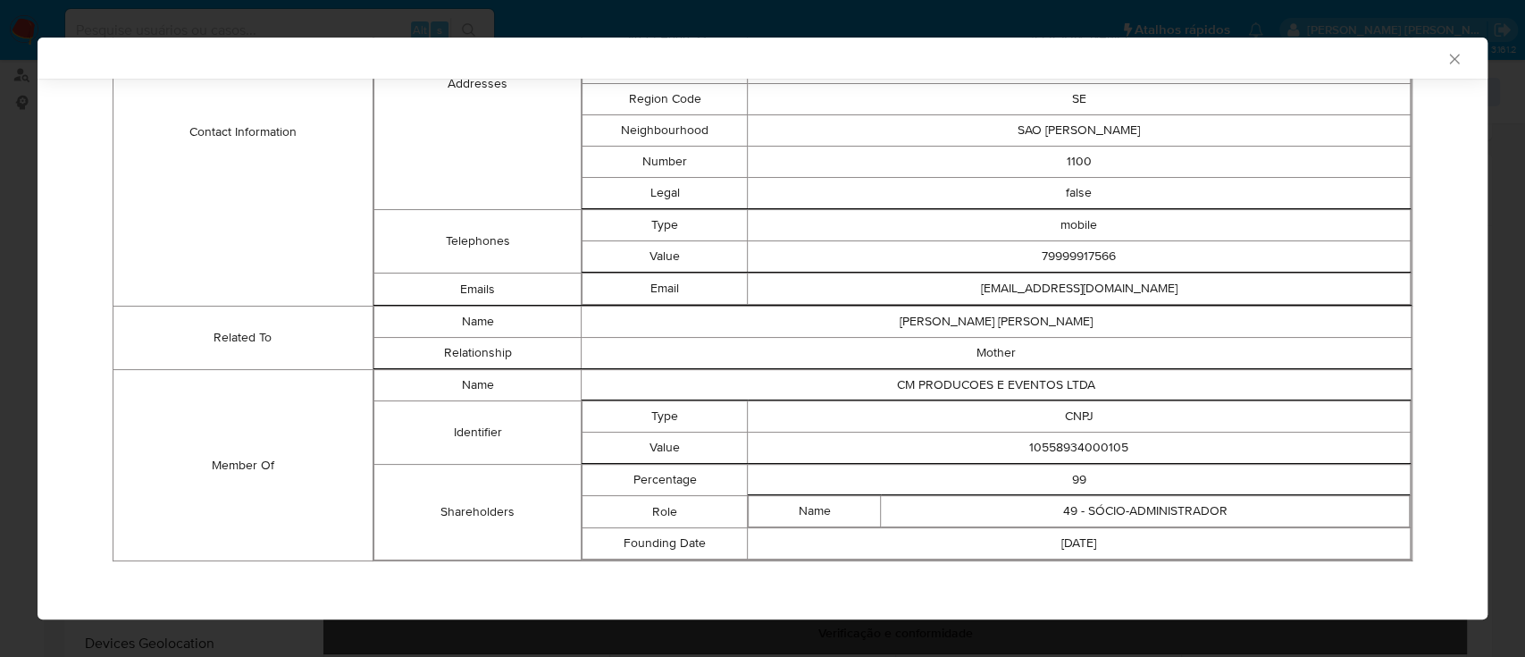 The height and width of the screenshot is (657, 1525). Describe the element at coordinates (665, 193) in the screenshot. I see `td: Legal` at that location.